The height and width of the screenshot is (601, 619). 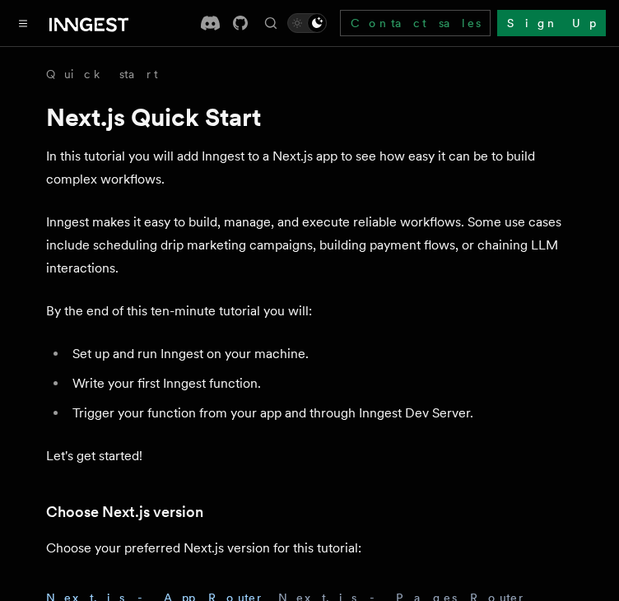 I want to click on button: Toggle navigation, so click(x=23, y=23).